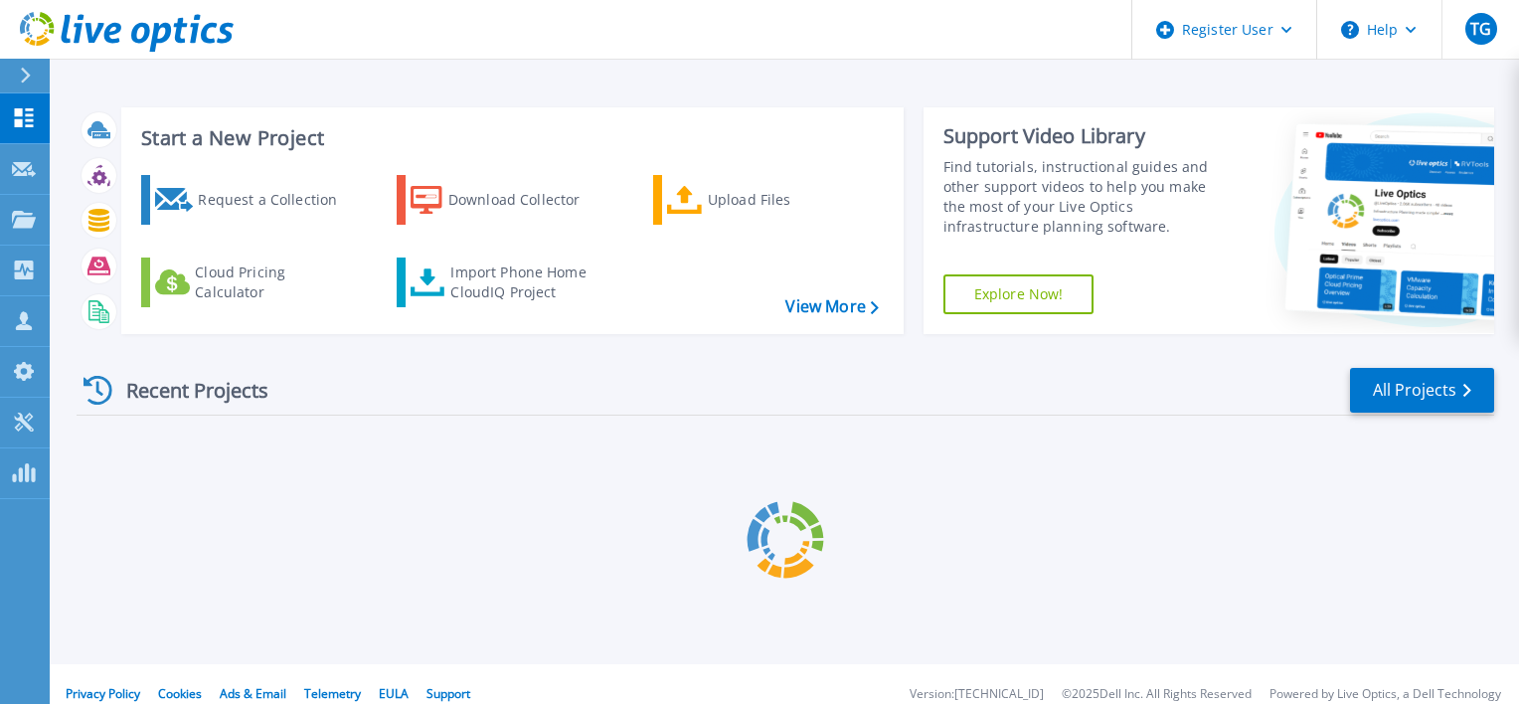 The height and width of the screenshot is (704, 1519). I want to click on div: Download Collector, so click(528, 200).